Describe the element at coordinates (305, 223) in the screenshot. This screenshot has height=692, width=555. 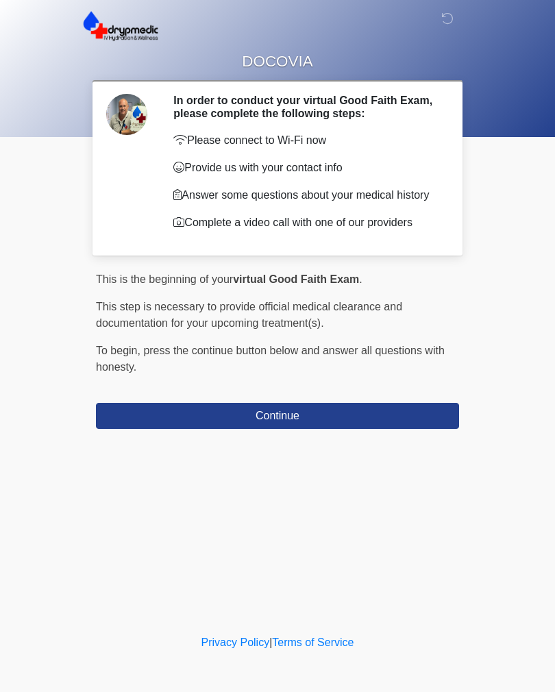
I see `p: Complete a video call with one of our providers` at that location.